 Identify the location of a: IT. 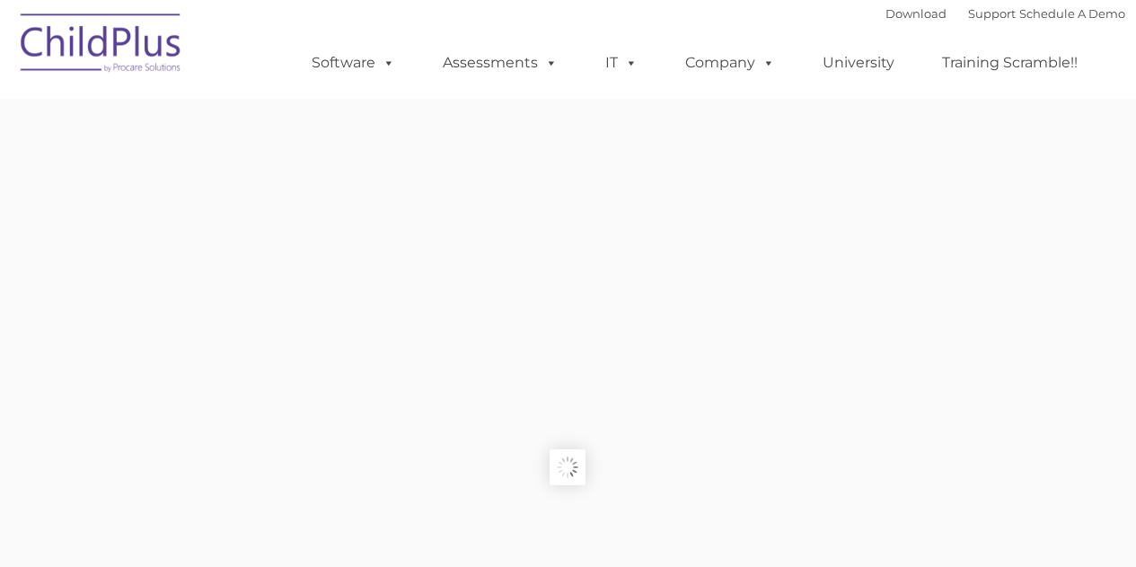
(622, 63).